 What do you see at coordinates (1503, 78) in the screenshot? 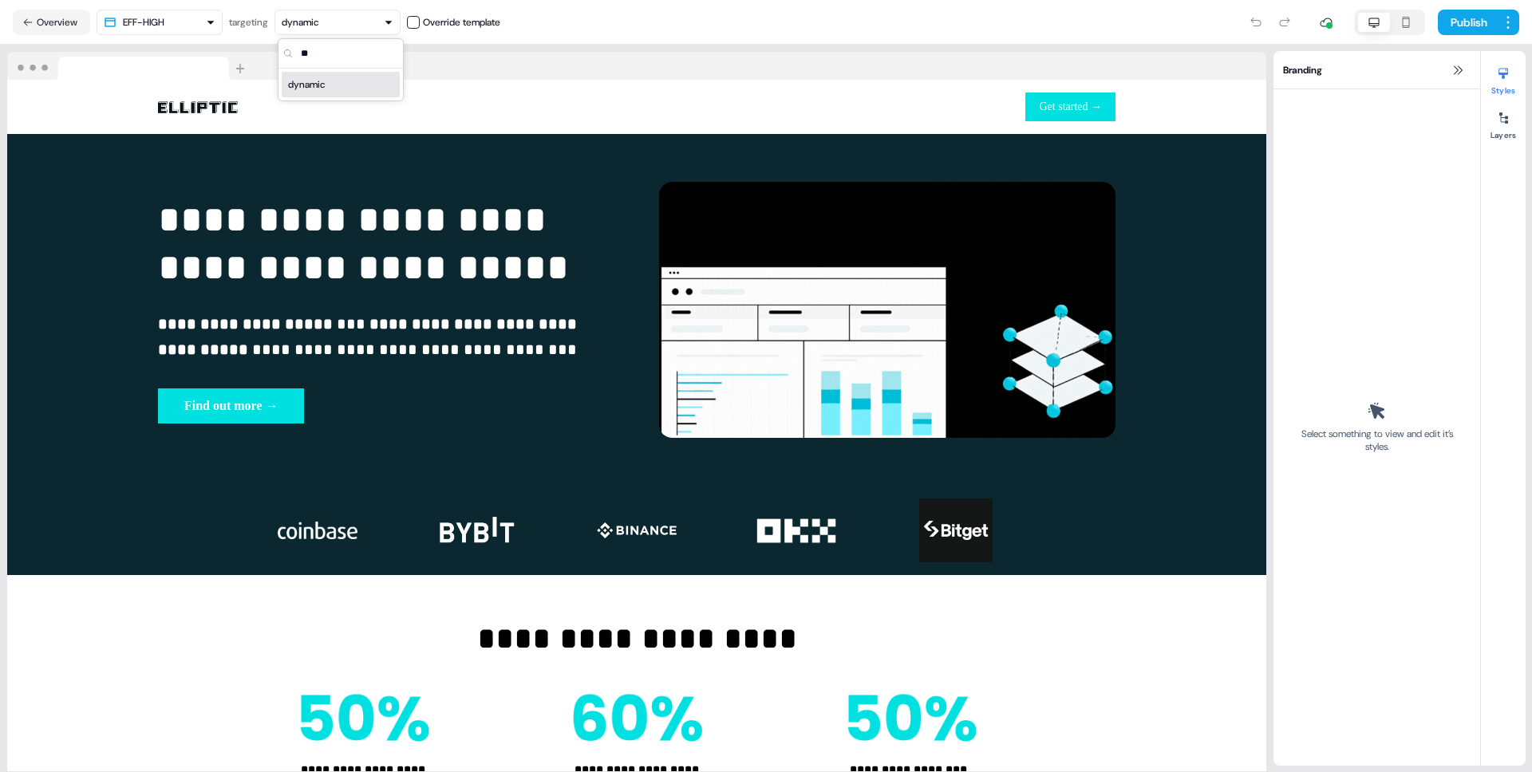
I see `button: Styles` at bounding box center [1503, 78].